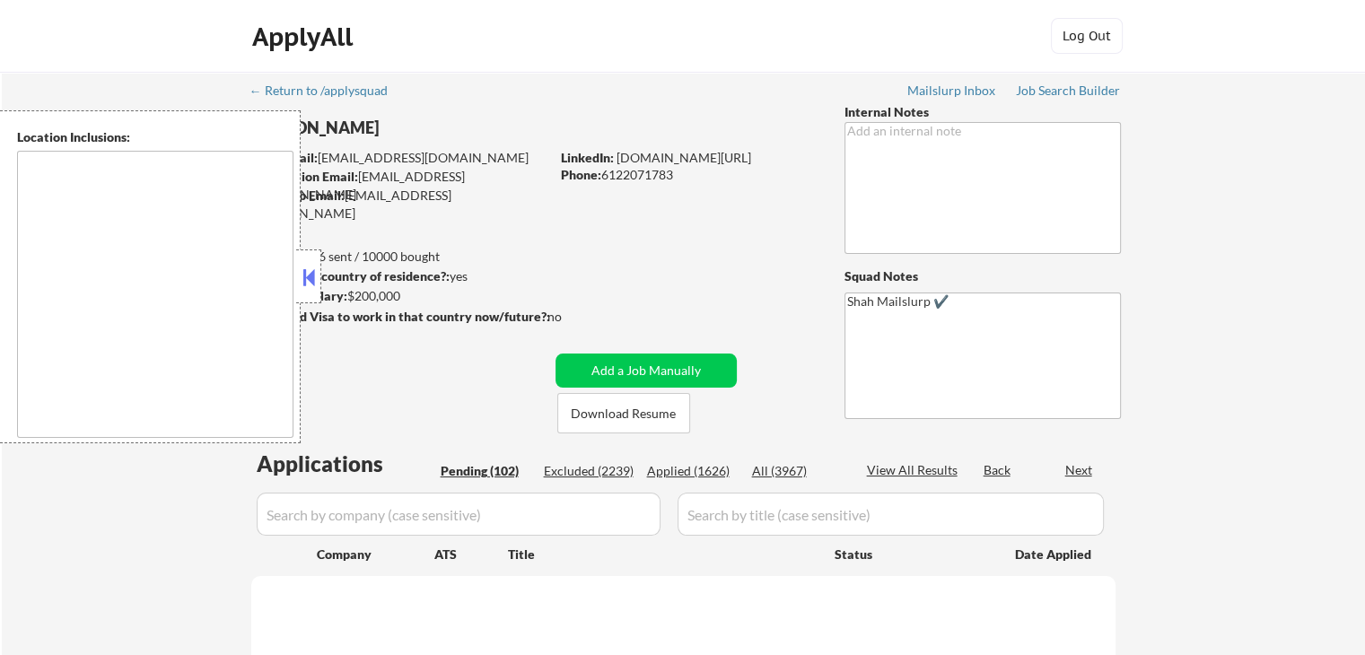 Image resolution: width=1365 pixels, height=655 pixels. What do you see at coordinates (646, 371) in the screenshot?
I see `button: Add a Job Manually` at bounding box center [646, 371].